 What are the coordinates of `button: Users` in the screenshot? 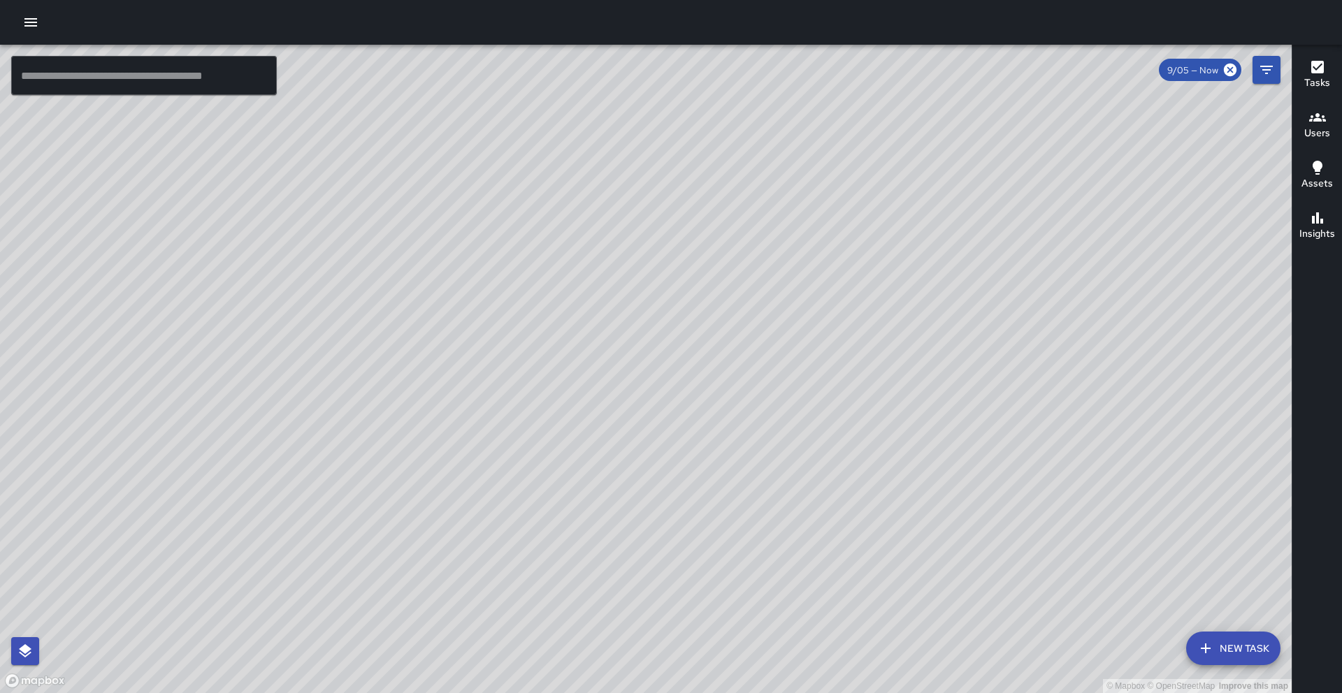 It's located at (1317, 126).